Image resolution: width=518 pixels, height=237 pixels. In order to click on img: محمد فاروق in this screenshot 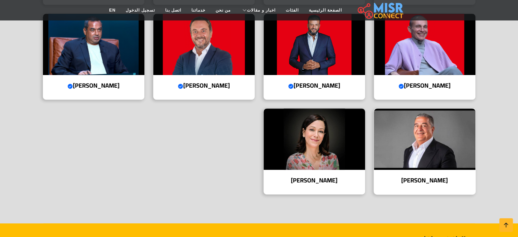, I will do `click(425, 44)`.